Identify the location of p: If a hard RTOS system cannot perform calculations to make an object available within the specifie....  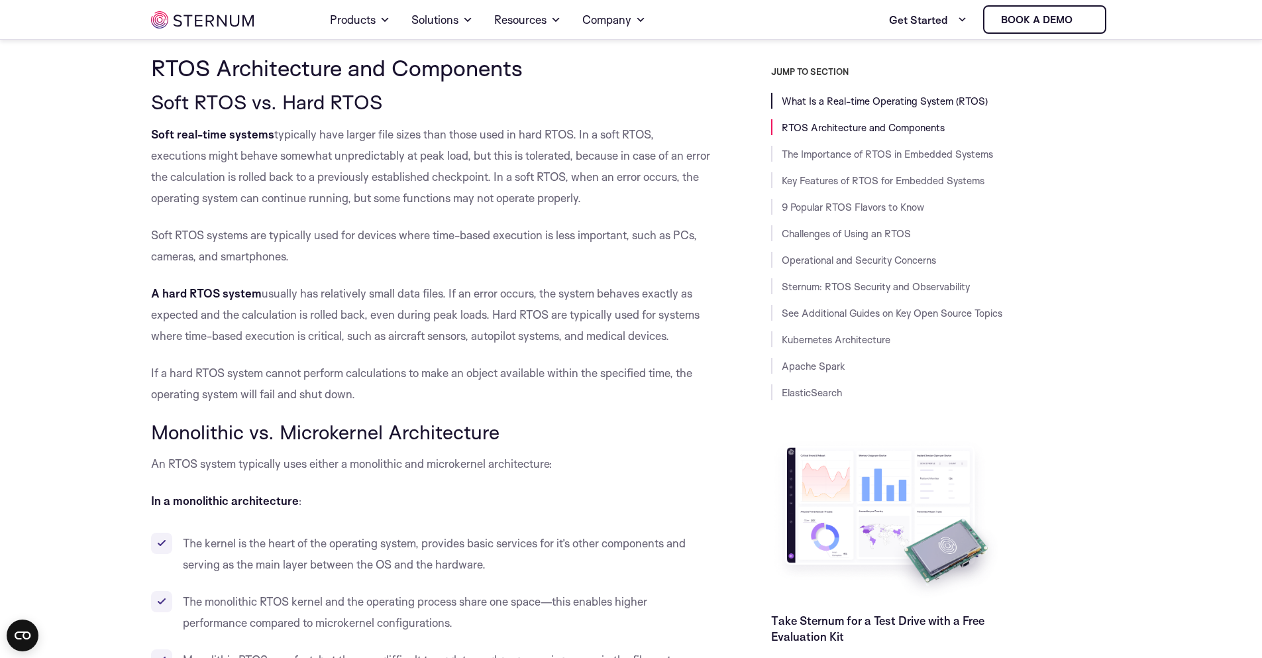
(431, 384).